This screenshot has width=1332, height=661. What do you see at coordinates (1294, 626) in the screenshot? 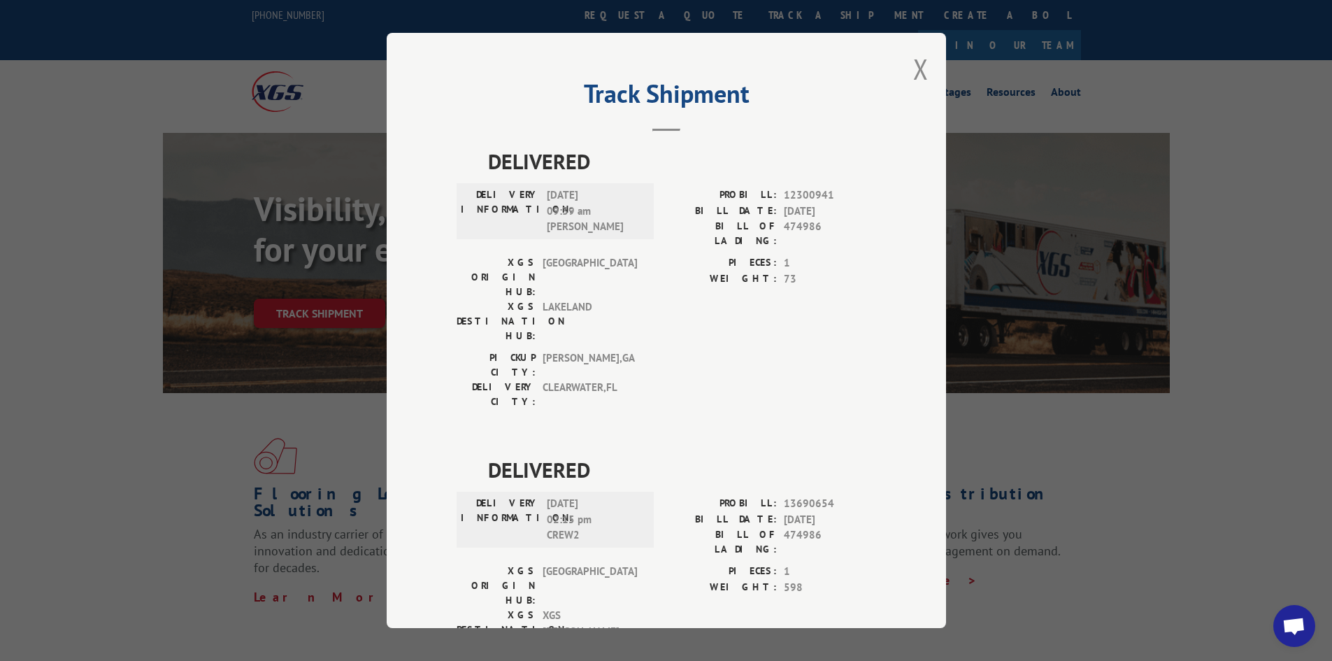
I see `div: Open chat` at bounding box center [1294, 626].